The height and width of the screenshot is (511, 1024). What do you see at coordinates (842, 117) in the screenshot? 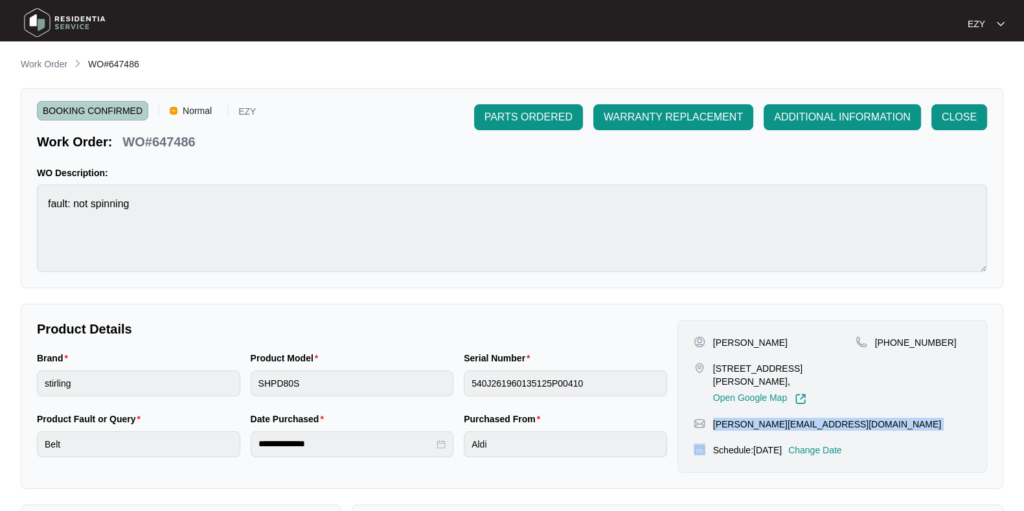
I see `button: ADDITIONAL INFORMATION` at bounding box center [842, 117].